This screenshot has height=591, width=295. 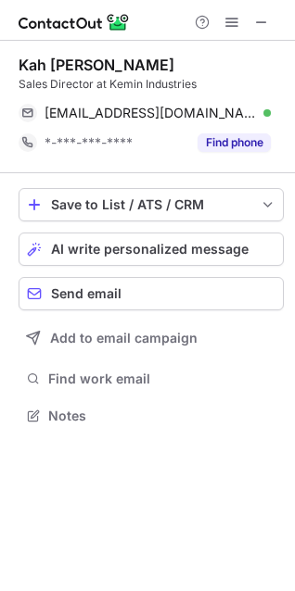 I want to click on button: Send email, so click(x=151, y=294).